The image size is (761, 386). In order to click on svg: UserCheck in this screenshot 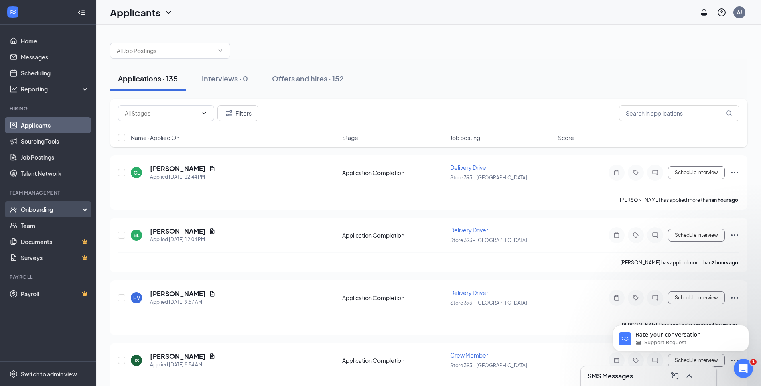, I will do `click(14, 210)`.